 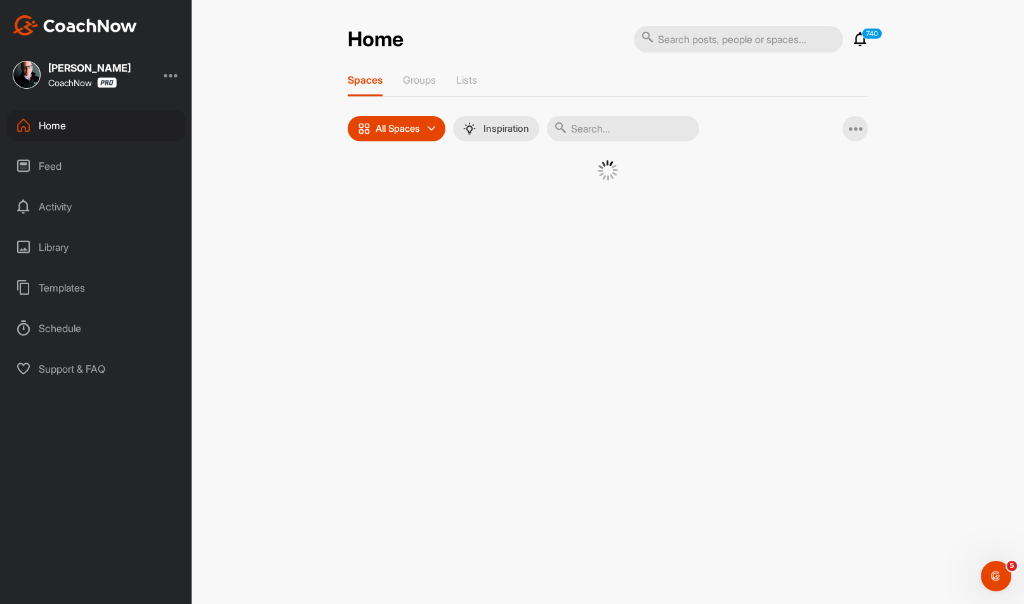 I want to click on p: Spaces, so click(x=365, y=80).